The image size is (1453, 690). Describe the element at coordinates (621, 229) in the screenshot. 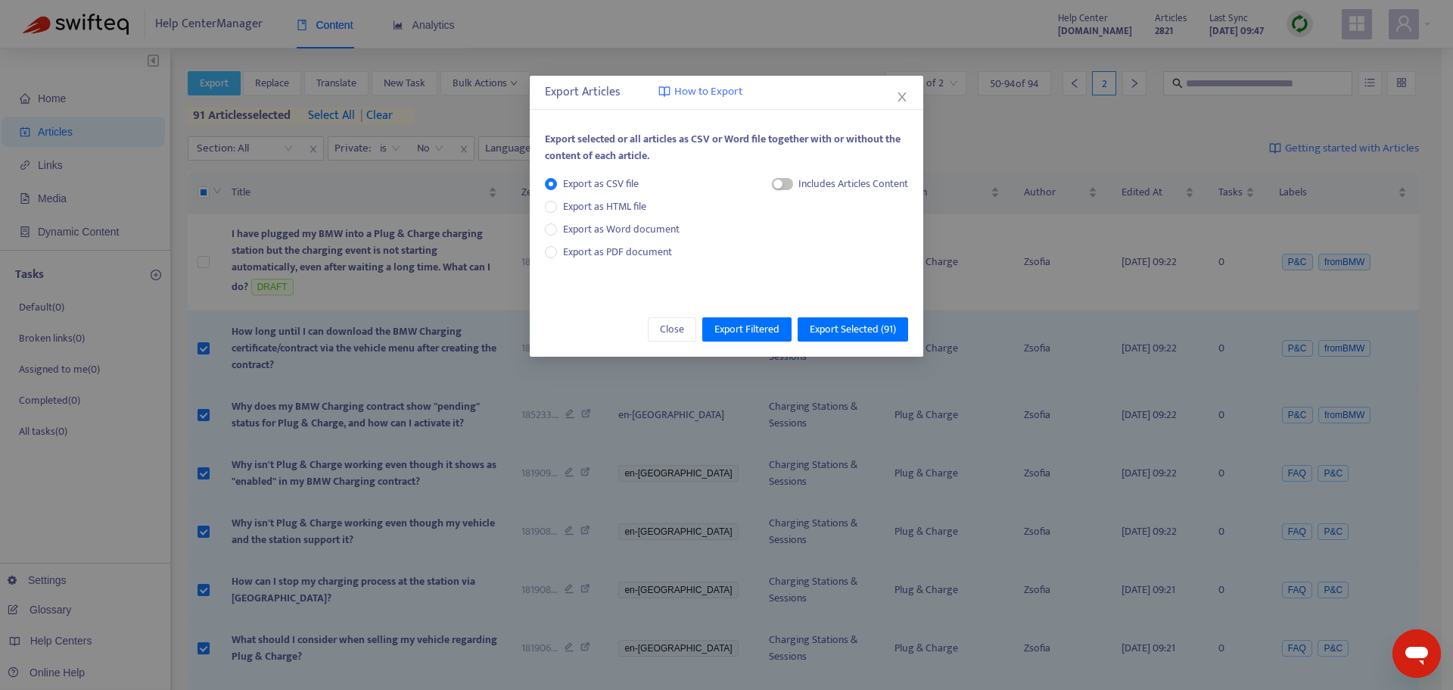

I see `span: Export as Word document` at that location.